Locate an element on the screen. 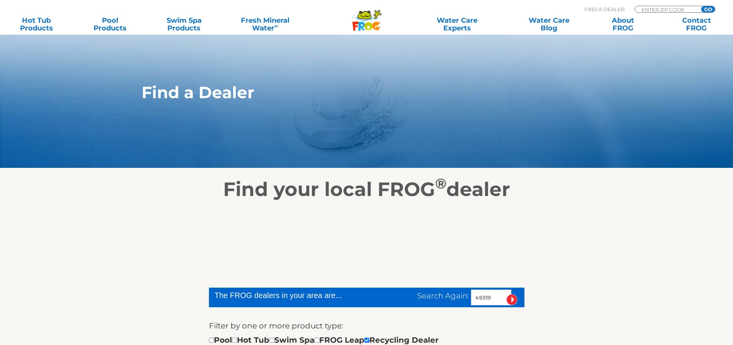 The width and height of the screenshot is (733, 345). span: Search Again: is located at coordinates (443, 295).